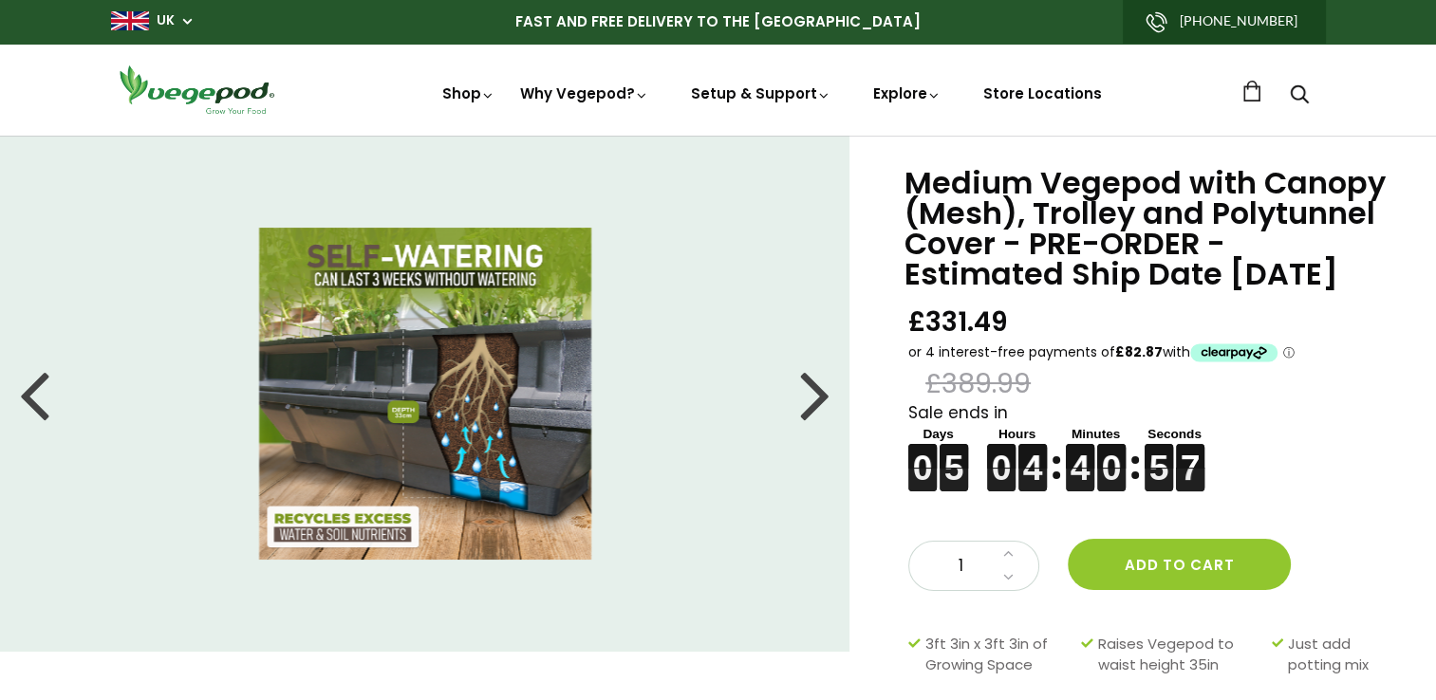  What do you see at coordinates (761, 93) in the screenshot?
I see `a: Setup & Support` at bounding box center [761, 93].